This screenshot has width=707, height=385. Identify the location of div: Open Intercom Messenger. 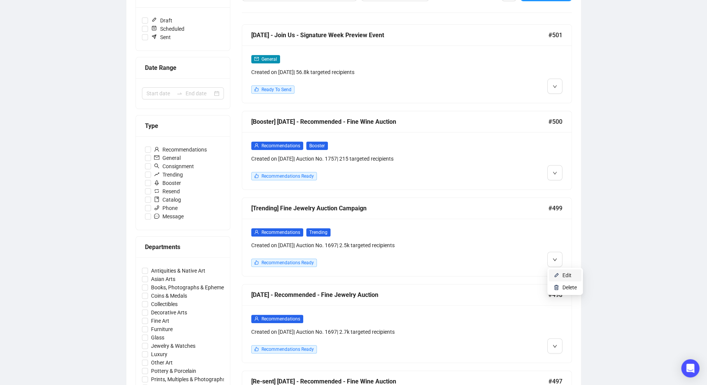
(690, 368).